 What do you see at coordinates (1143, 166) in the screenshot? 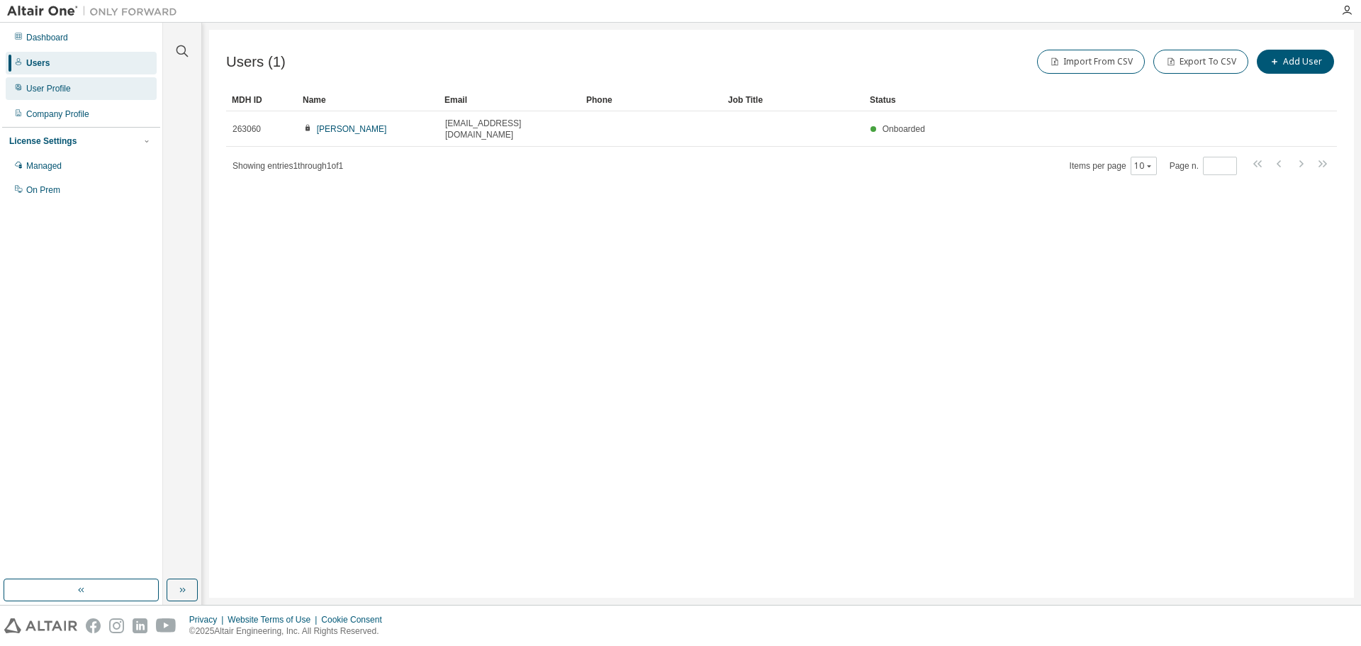
I see `button: 10` at bounding box center [1143, 166].